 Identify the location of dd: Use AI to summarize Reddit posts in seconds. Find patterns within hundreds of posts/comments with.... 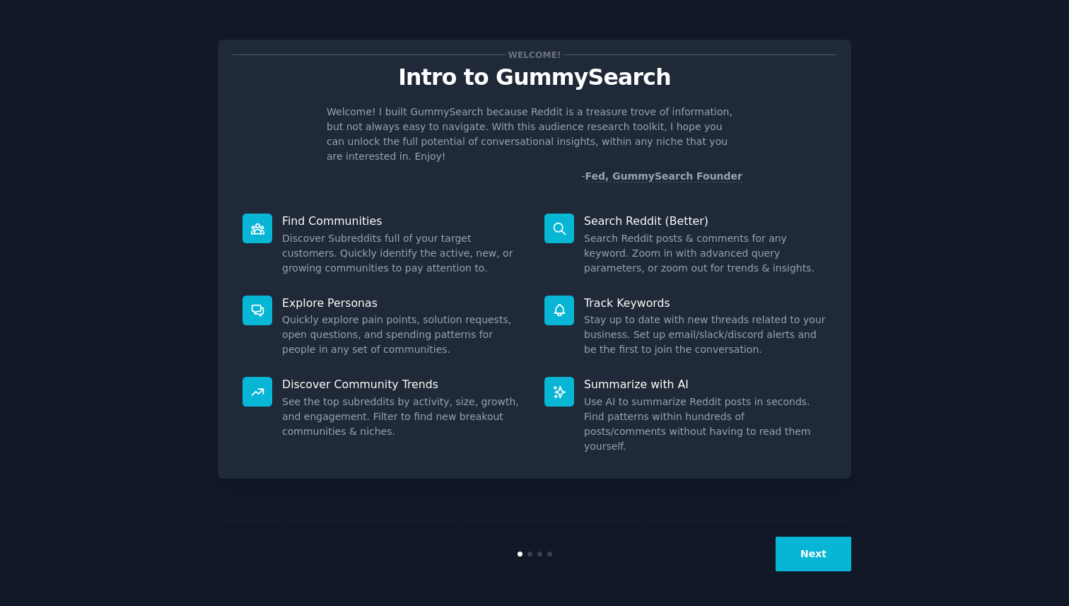
(705, 424).